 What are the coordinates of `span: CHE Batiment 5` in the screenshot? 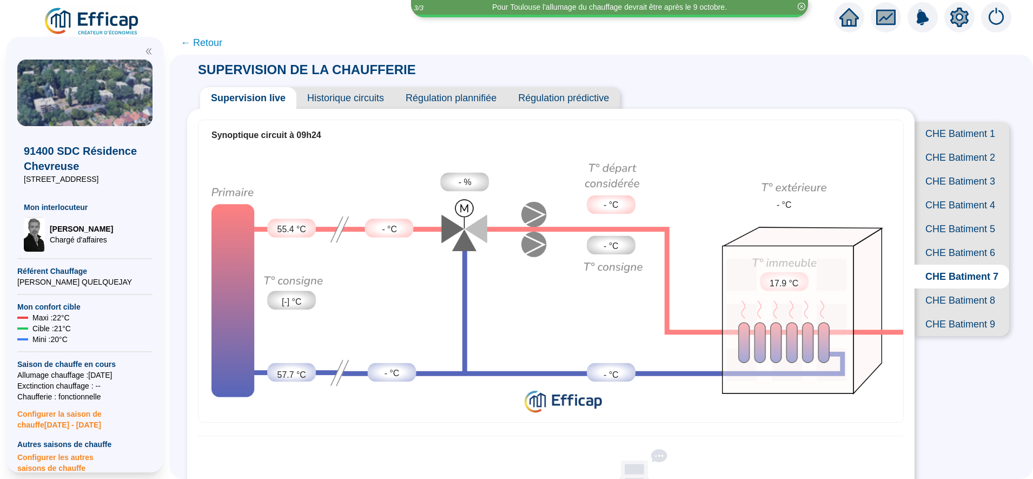 It's located at (962, 229).